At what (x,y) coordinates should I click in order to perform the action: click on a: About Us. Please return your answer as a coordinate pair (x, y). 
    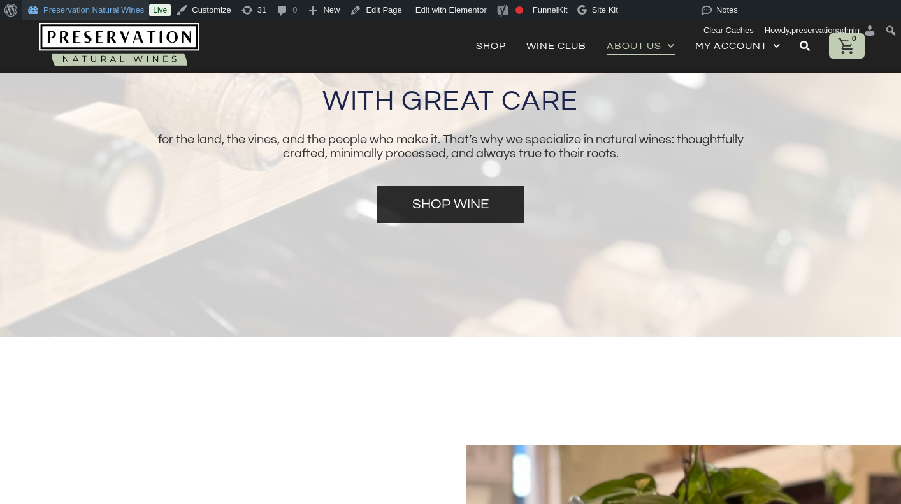
    Looking at the image, I should click on (640, 46).